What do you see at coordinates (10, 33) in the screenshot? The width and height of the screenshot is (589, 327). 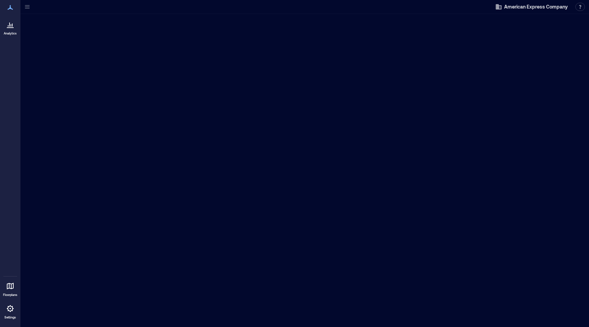 I see `p: Analytics` at bounding box center [10, 33].